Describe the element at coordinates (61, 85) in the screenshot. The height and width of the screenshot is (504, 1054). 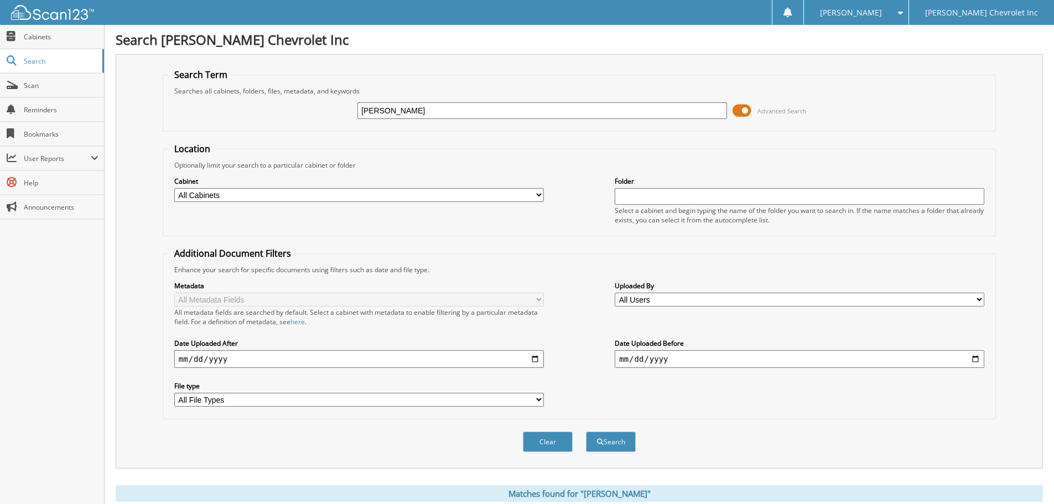
I see `span: Scan` at that location.